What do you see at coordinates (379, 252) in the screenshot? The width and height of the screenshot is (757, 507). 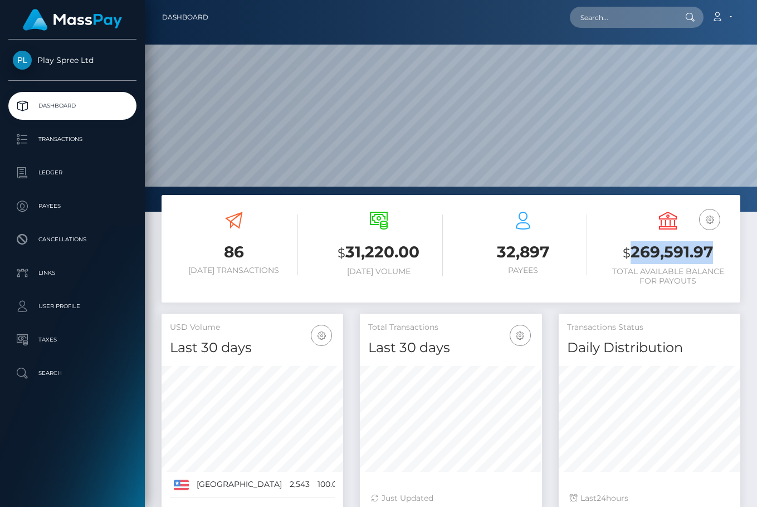 I see `h3: 31,220.00` at bounding box center [379, 252].